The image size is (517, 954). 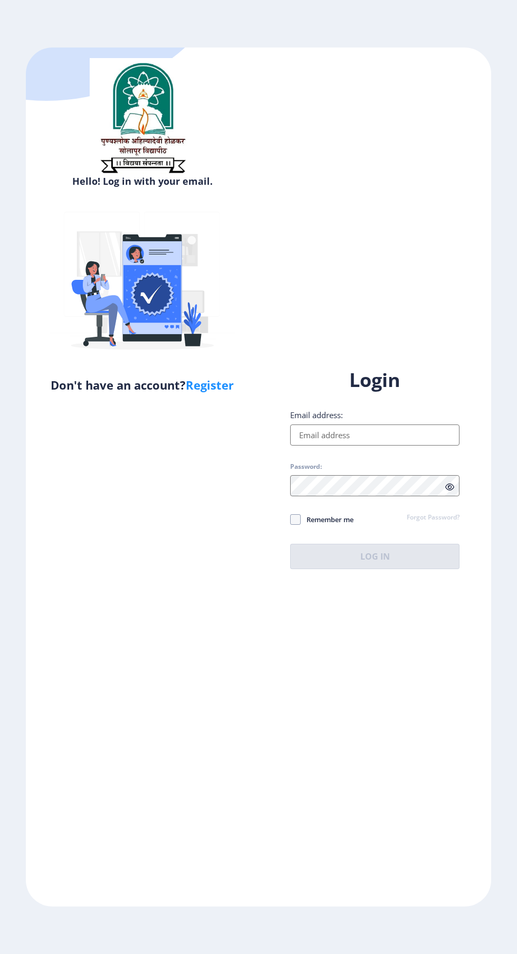 I want to click on img: sulogo.png, so click(x=142, y=118).